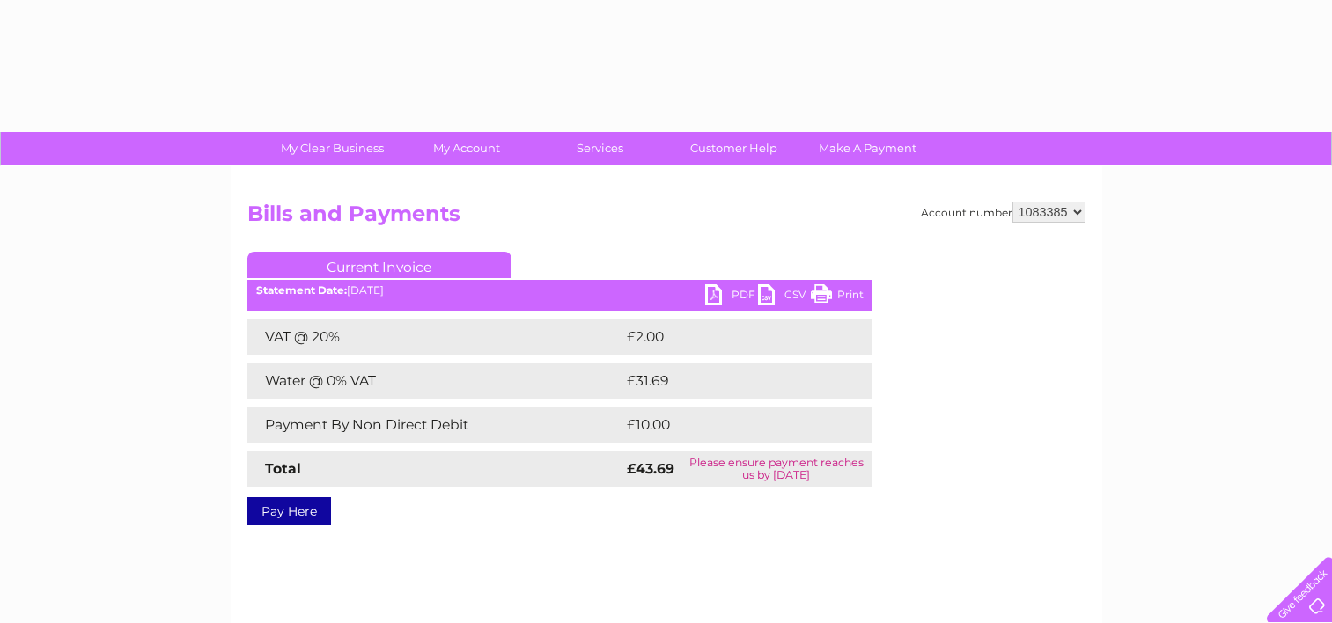 Image resolution: width=1332 pixels, height=623 pixels. I want to click on td: £10.00, so click(729, 425).